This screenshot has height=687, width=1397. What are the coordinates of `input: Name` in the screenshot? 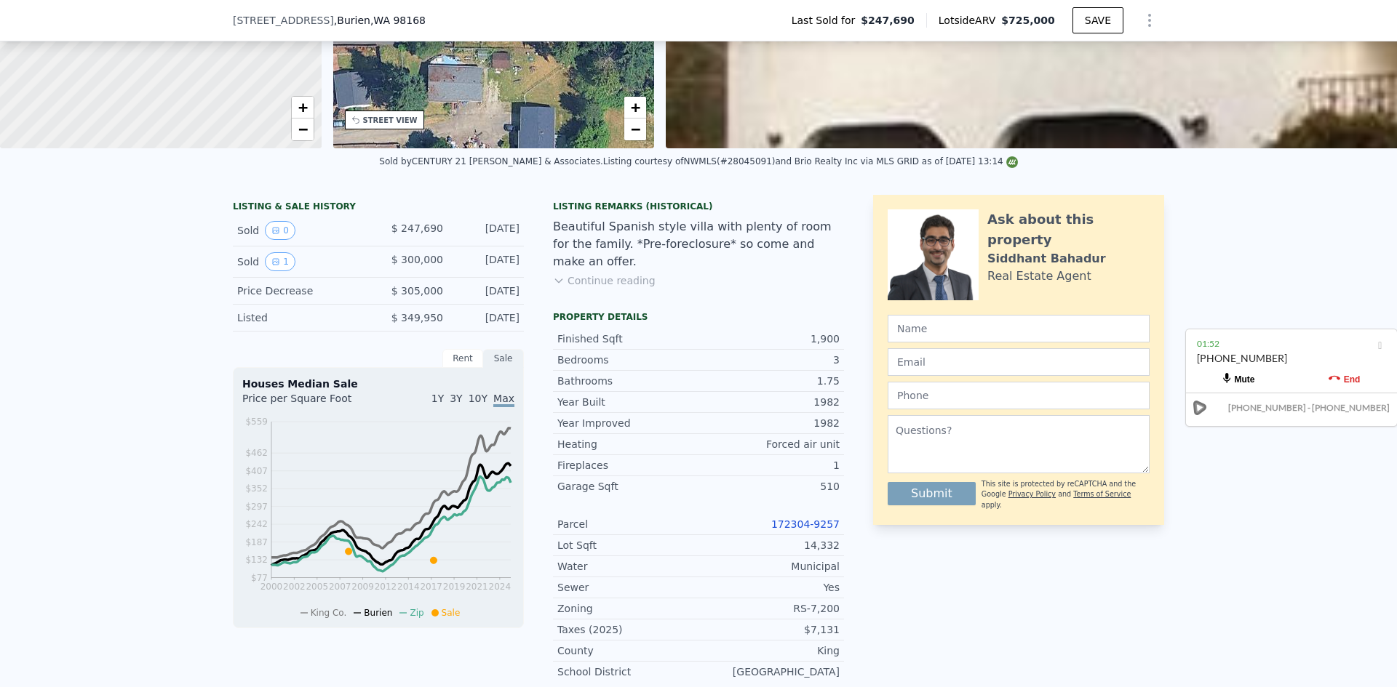 It's located at (1018, 329).